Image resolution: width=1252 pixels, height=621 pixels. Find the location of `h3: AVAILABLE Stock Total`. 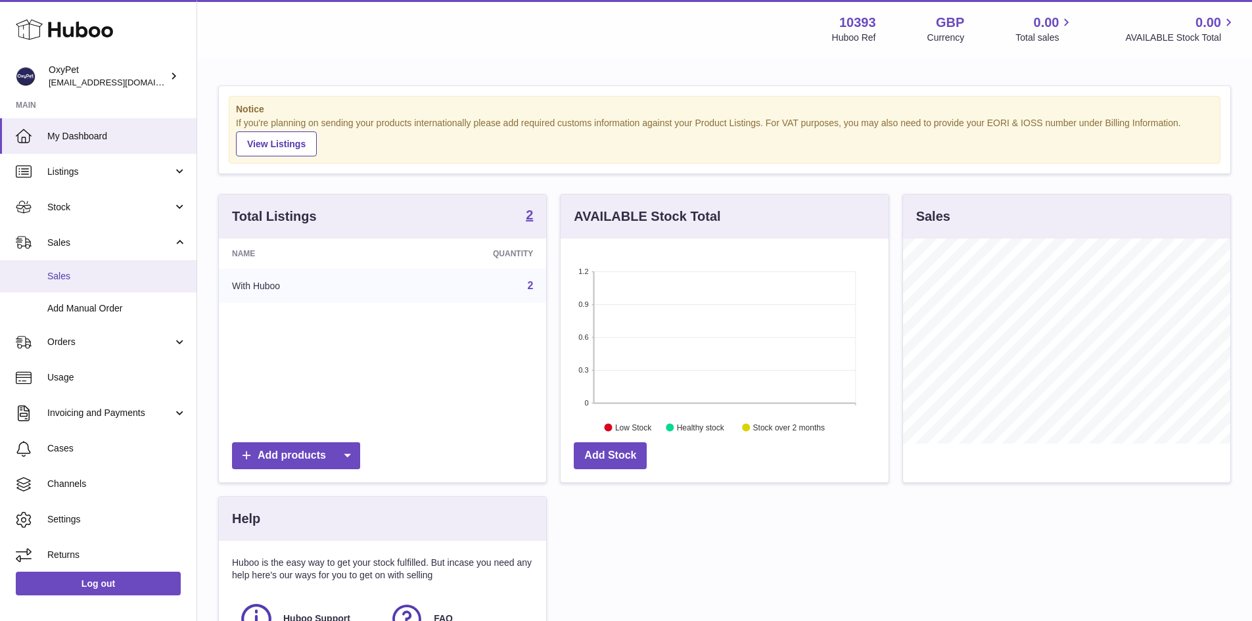

h3: AVAILABLE Stock Total is located at coordinates (647, 216).